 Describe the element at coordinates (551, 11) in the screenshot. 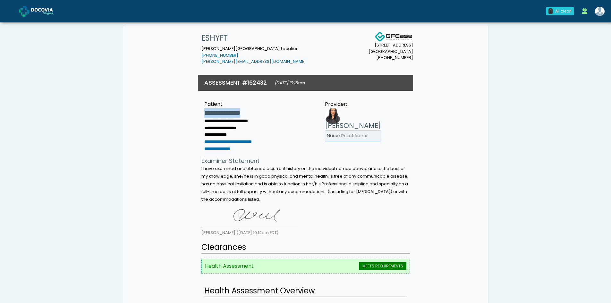

I see `div: 0` at that location.